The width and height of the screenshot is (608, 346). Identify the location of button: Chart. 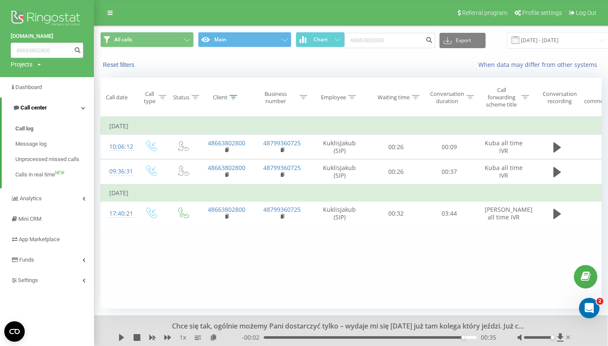
(320, 40).